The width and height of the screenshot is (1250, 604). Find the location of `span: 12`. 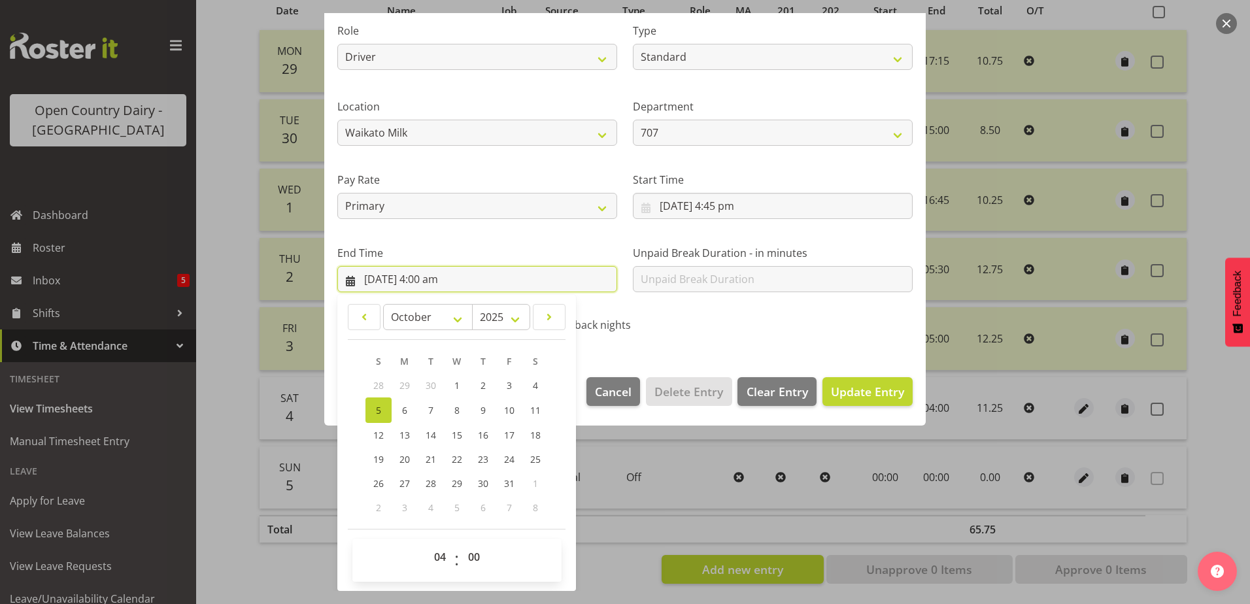

span: 12 is located at coordinates (379, 435).